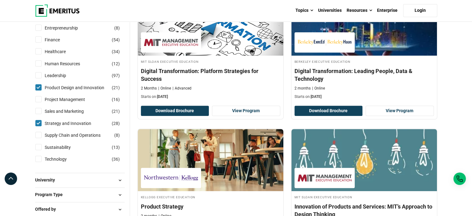 This screenshot has width=472, height=216. Describe the element at coordinates (69, 64) in the screenshot. I see `a: Human Resources` at that location.